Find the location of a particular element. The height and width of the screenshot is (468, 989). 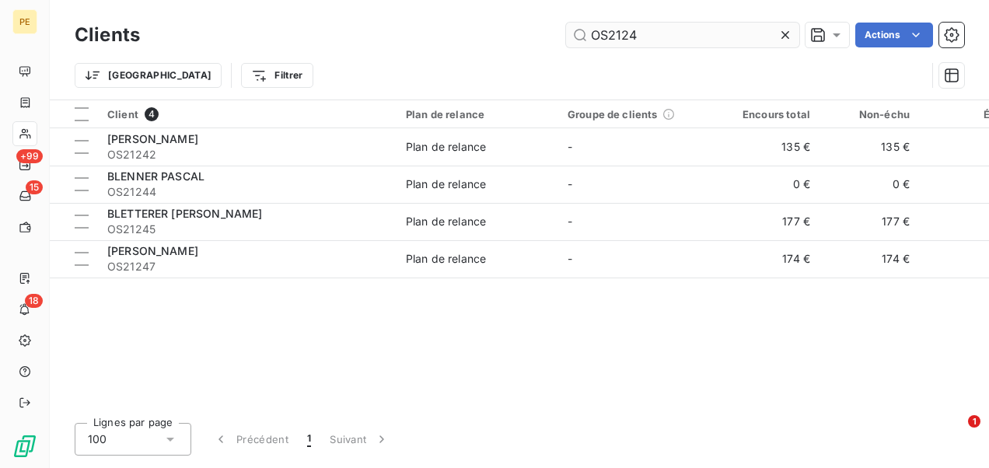

span: Client is located at coordinates (123, 114).